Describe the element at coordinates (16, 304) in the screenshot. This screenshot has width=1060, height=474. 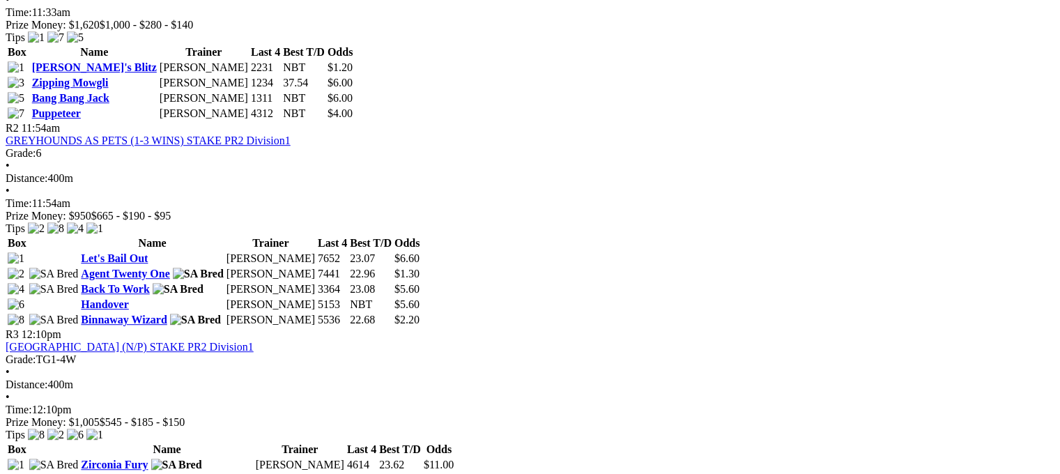
I see `img: 6` at that location.